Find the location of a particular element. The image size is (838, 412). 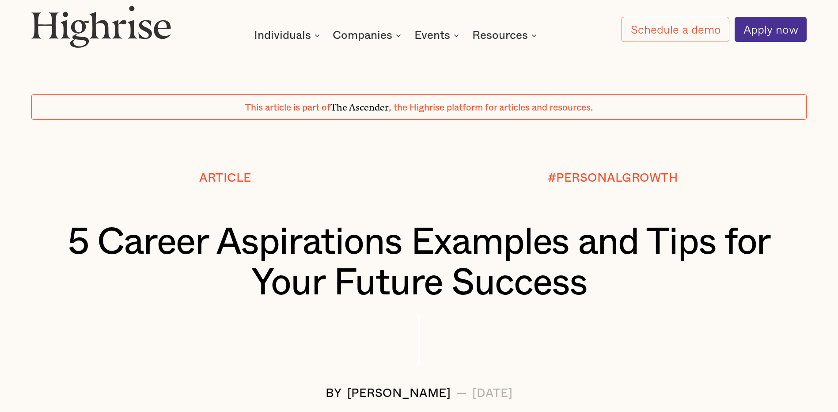

a: Schedule a demo is located at coordinates (675, 29).